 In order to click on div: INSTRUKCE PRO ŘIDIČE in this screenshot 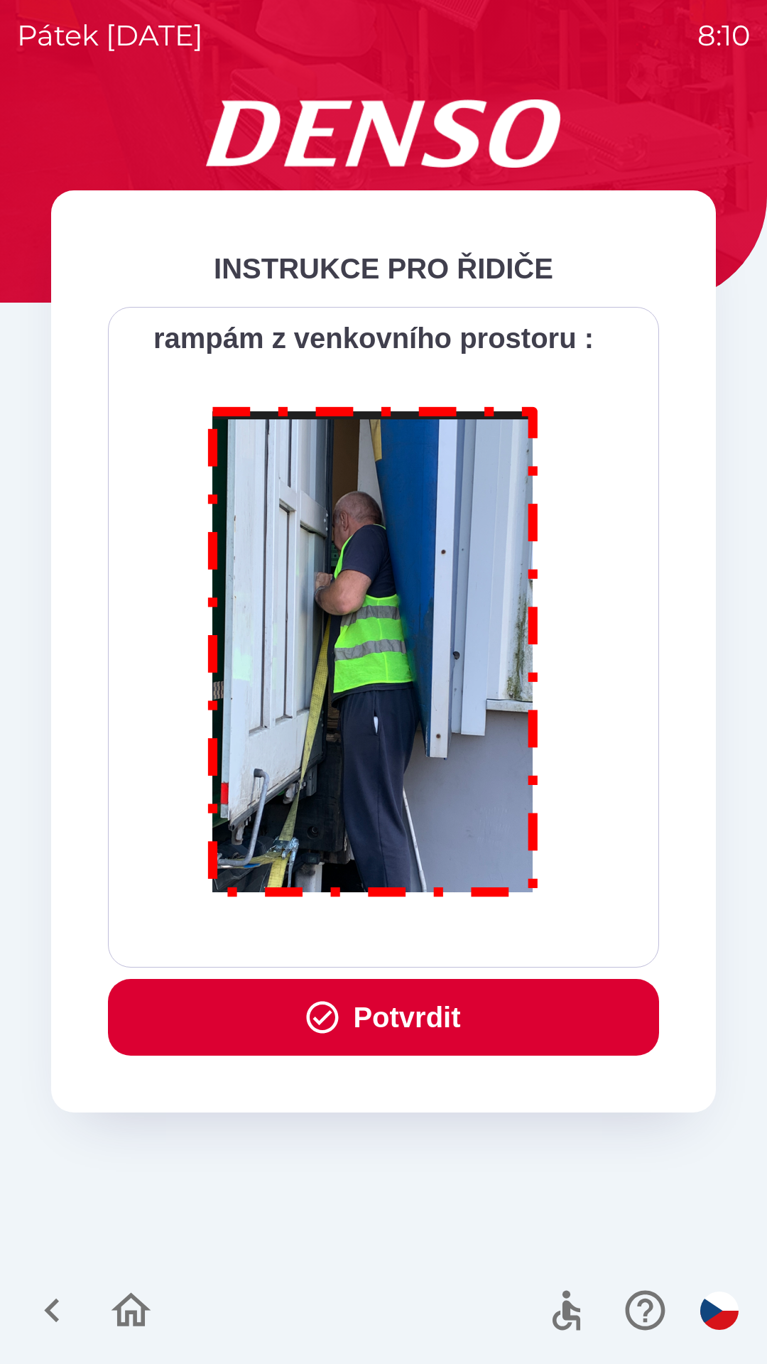, I will do `click(384, 269)`.